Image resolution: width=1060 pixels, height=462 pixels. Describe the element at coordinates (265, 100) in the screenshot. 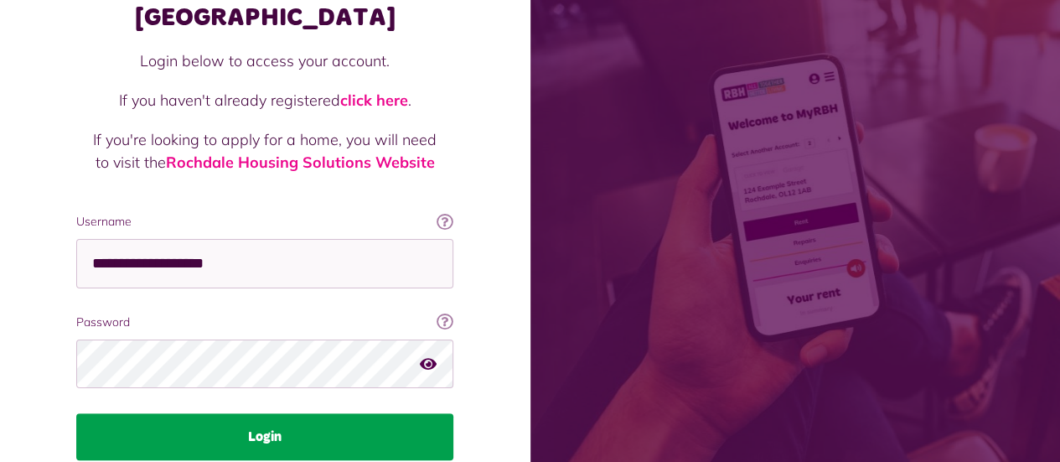

I see `p: If you haven't already registered .` at that location.